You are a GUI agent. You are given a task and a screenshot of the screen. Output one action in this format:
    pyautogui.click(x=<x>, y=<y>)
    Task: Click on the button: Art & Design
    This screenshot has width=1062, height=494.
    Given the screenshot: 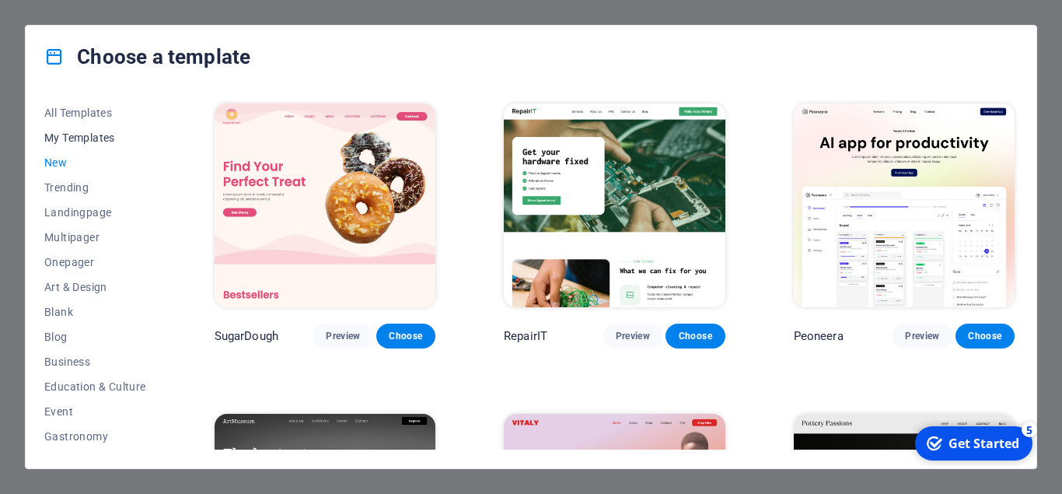 What is the action you would take?
    pyautogui.click(x=95, y=287)
    